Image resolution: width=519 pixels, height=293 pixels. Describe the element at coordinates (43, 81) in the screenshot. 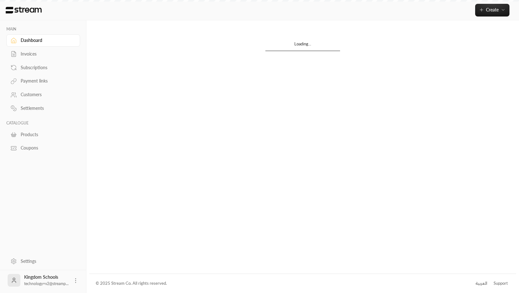

I see `a: Payment links` at that location.